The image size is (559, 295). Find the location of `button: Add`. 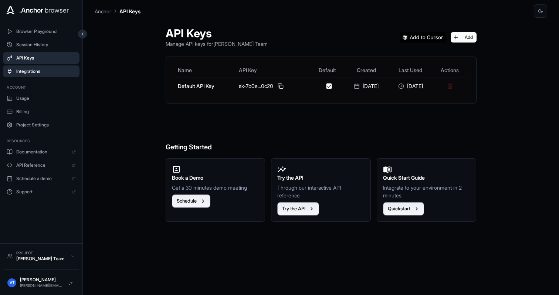

button: Add is located at coordinates (464, 37).